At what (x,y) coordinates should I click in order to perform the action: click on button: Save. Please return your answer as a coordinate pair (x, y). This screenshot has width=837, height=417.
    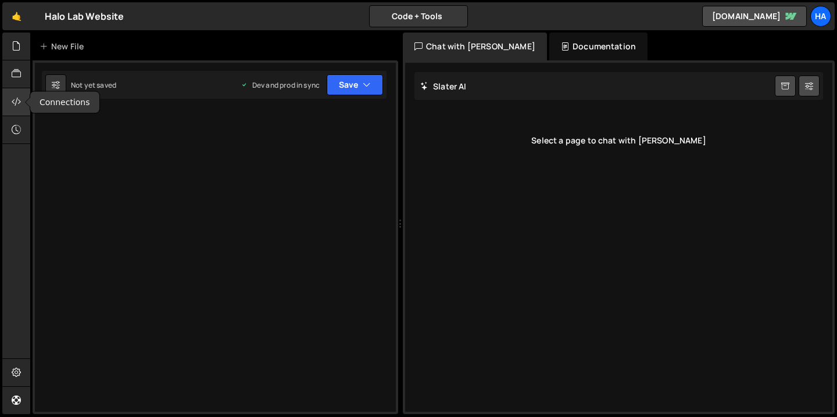
    Looking at the image, I should click on (355, 85).